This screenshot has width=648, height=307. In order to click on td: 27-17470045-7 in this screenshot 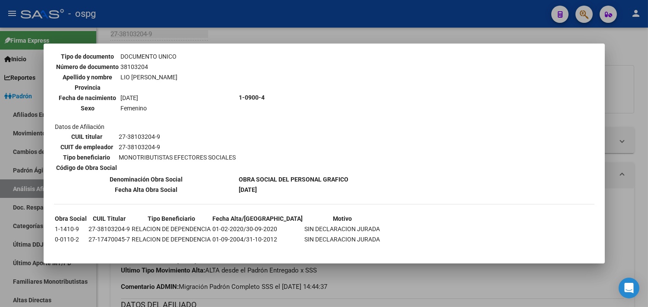, I will do `click(110, 240)`.